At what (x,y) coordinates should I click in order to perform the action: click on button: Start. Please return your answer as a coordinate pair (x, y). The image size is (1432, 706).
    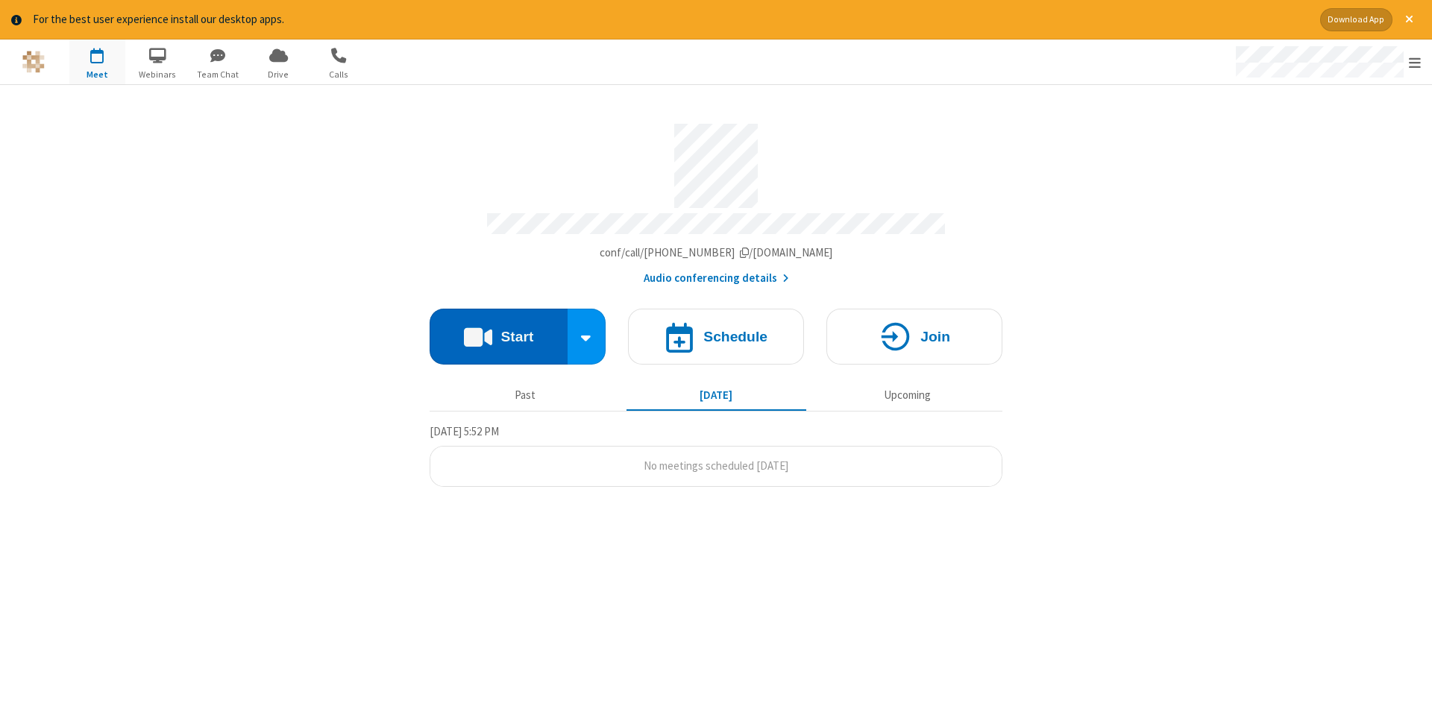
    Looking at the image, I should click on (498, 336).